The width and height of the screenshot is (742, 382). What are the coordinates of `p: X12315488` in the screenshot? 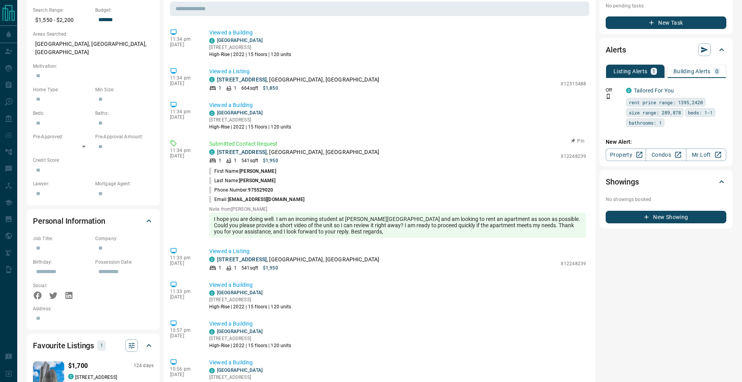 It's located at (573, 84).